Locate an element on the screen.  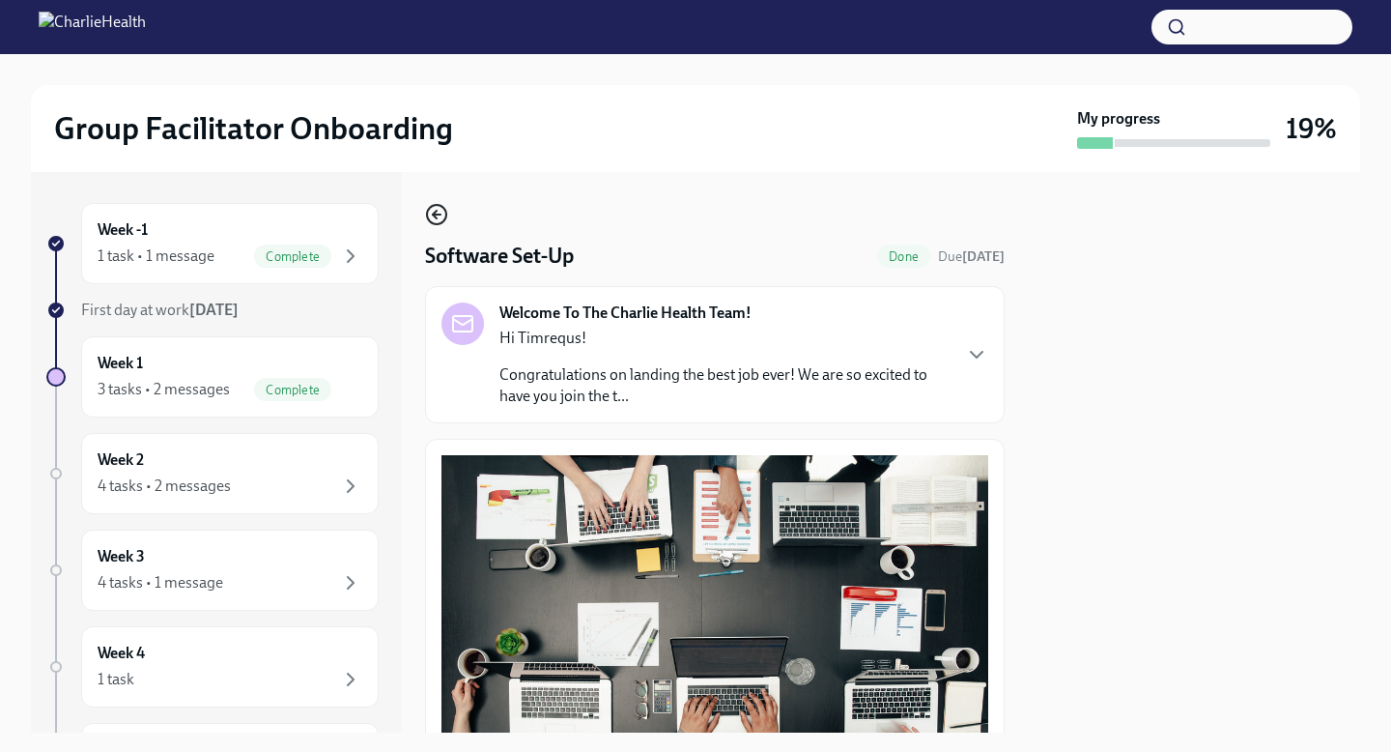
a: Week 34 tasks • 1 message is located at coordinates (213, 570).